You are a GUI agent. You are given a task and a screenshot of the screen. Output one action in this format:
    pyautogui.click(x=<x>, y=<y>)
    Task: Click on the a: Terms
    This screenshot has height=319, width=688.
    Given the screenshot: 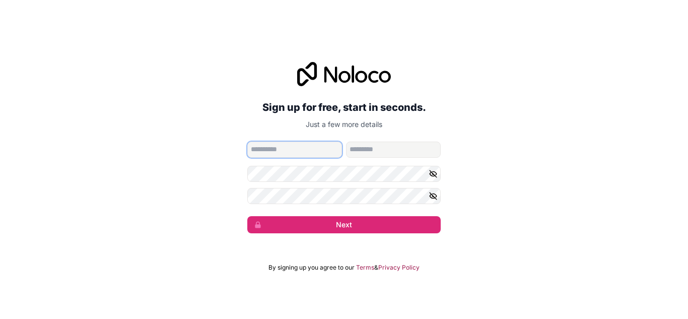 What is the action you would take?
    pyautogui.click(x=365, y=268)
    